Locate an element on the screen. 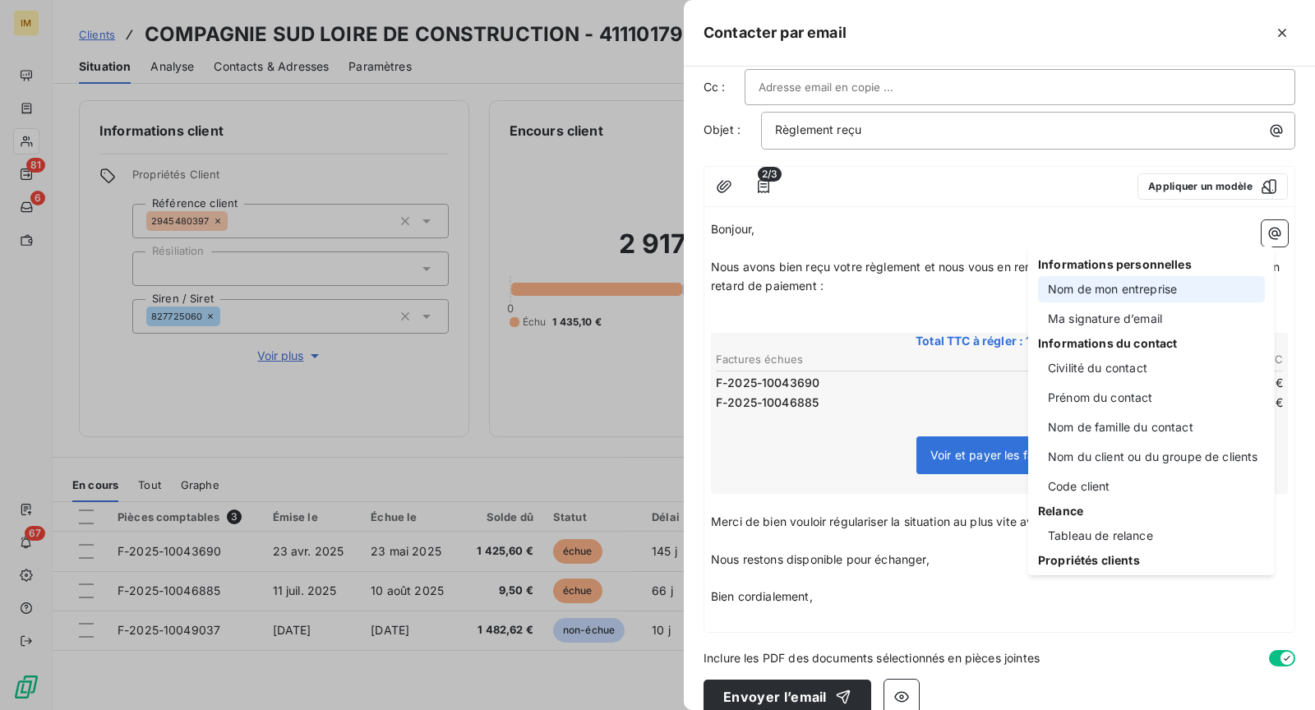 This screenshot has width=1315, height=710. div: Nom de mon entreprise is located at coordinates (1152, 289).